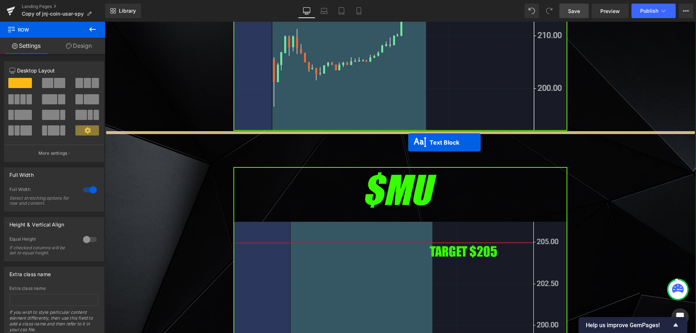 This screenshot has height=333, width=696. Describe the element at coordinates (653, 11) in the screenshot. I see `button: Publish` at that location.